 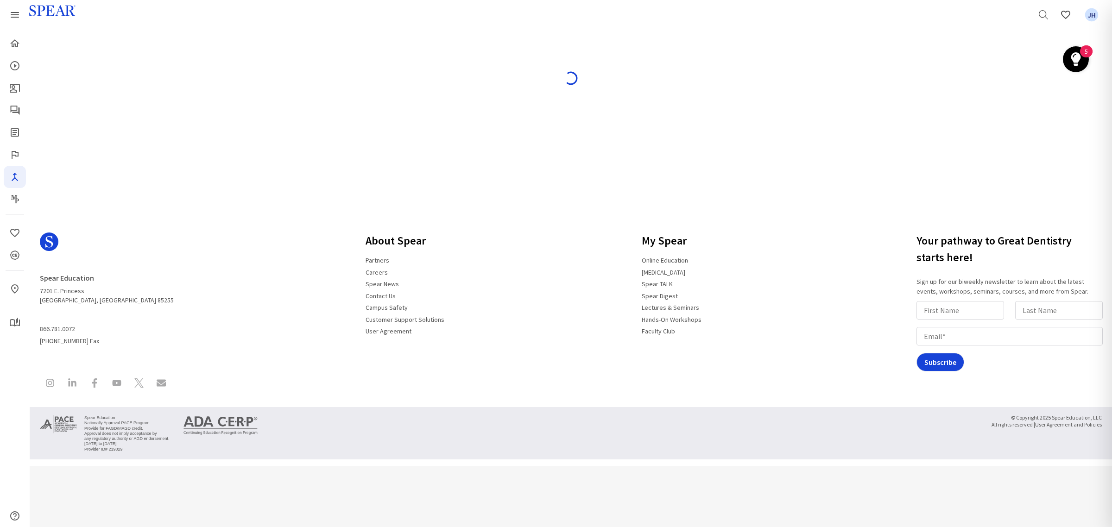 What do you see at coordinates (15, 323) in the screenshot?
I see `a: My Study Club` at bounding box center [15, 323].